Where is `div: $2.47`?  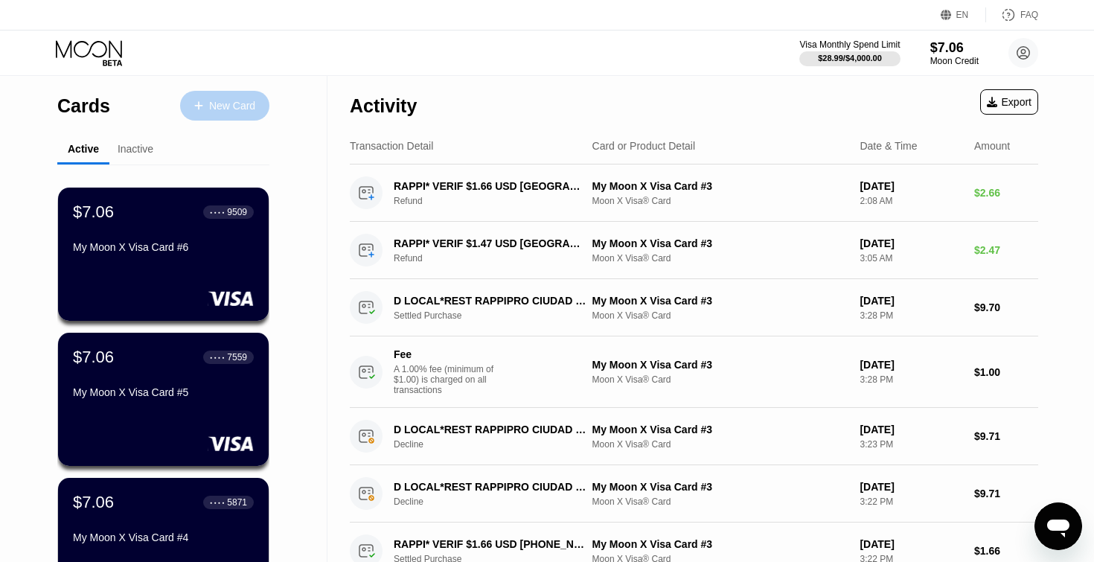
div: $2.47 is located at coordinates (1006, 250).